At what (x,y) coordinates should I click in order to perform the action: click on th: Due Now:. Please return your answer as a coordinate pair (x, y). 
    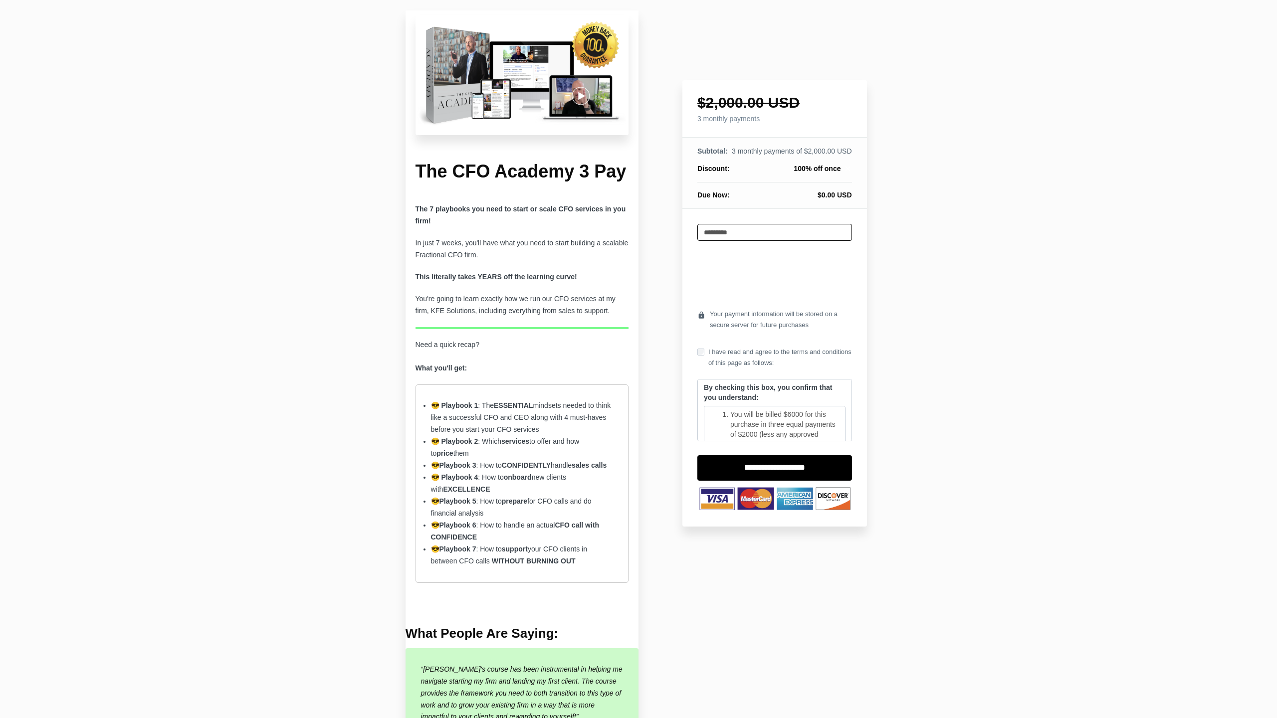
    Looking at the image, I should click on (714, 192).